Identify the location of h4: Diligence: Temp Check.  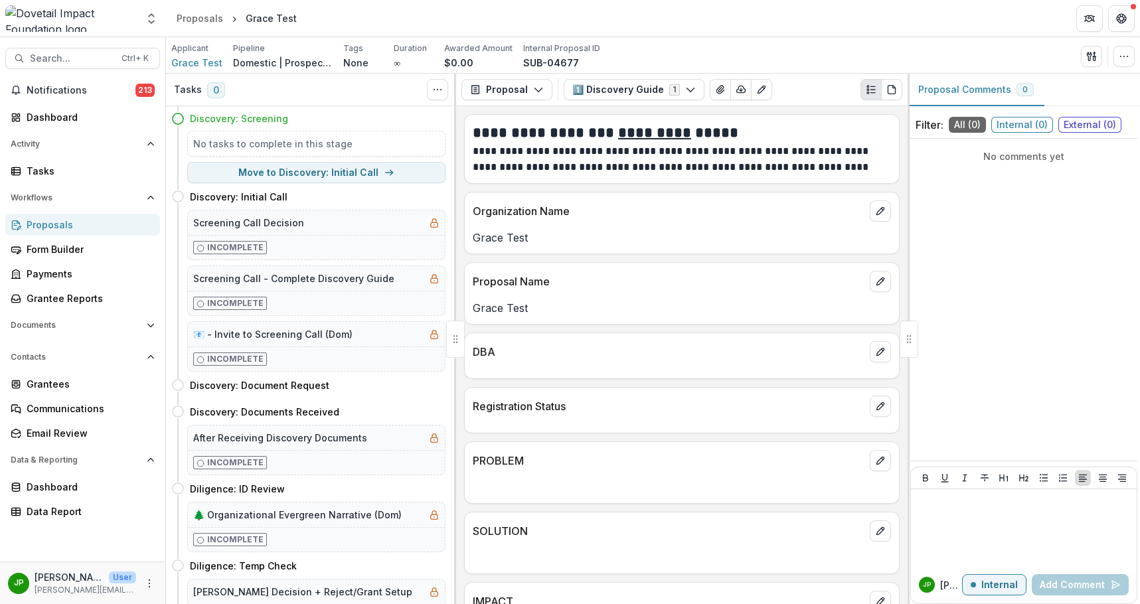
(243, 566).